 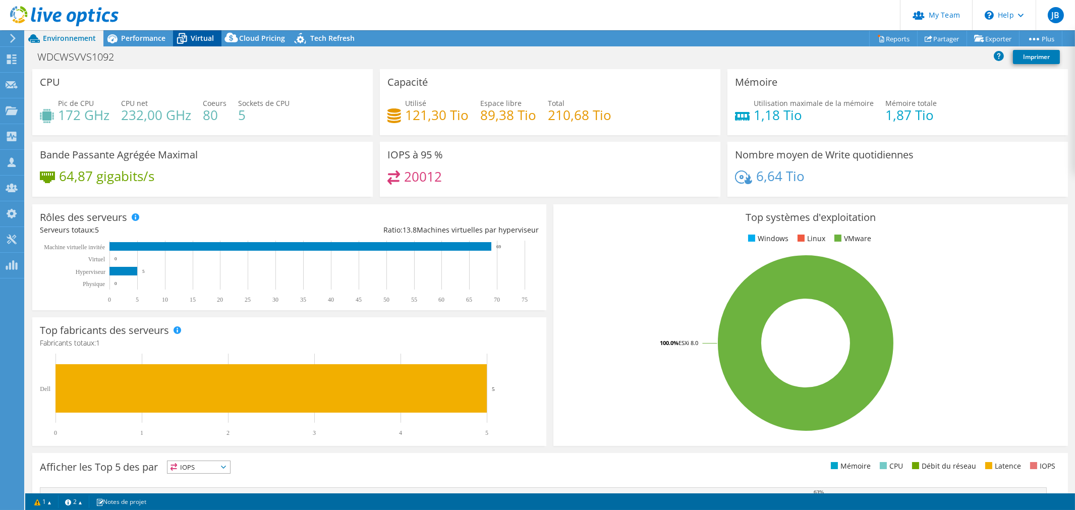 What do you see at coordinates (262, 38) in the screenshot?
I see `span: Cloud Pricing` at bounding box center [262, 38].